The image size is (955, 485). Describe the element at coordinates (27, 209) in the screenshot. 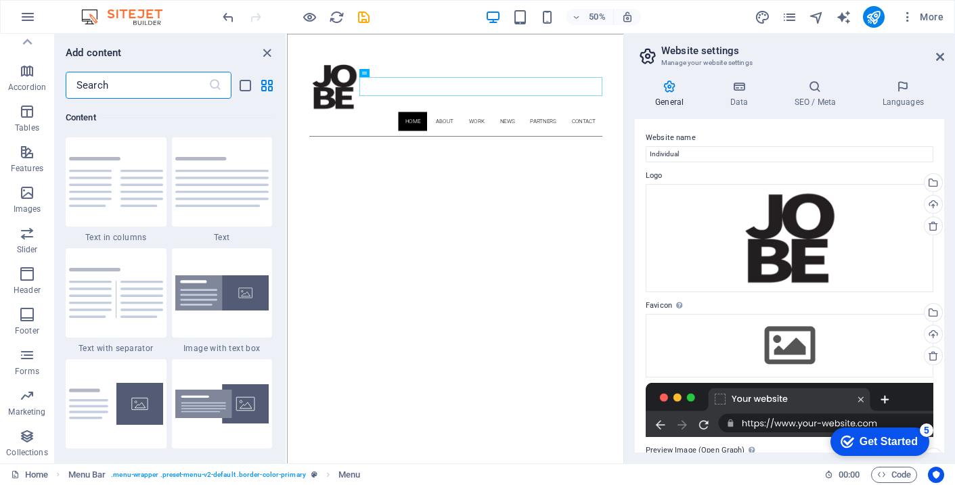

I see `p: Images` at that location.